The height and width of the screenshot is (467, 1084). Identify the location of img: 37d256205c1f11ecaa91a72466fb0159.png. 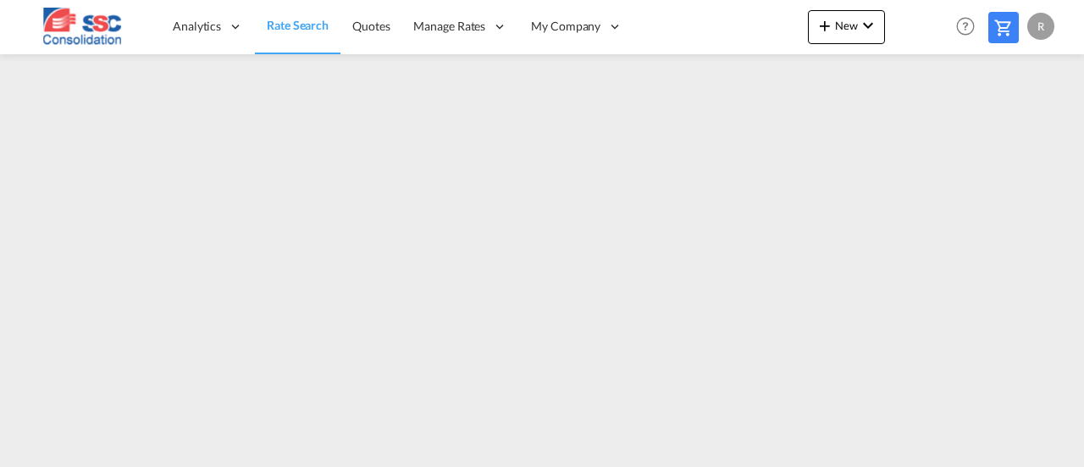
(82, 26).